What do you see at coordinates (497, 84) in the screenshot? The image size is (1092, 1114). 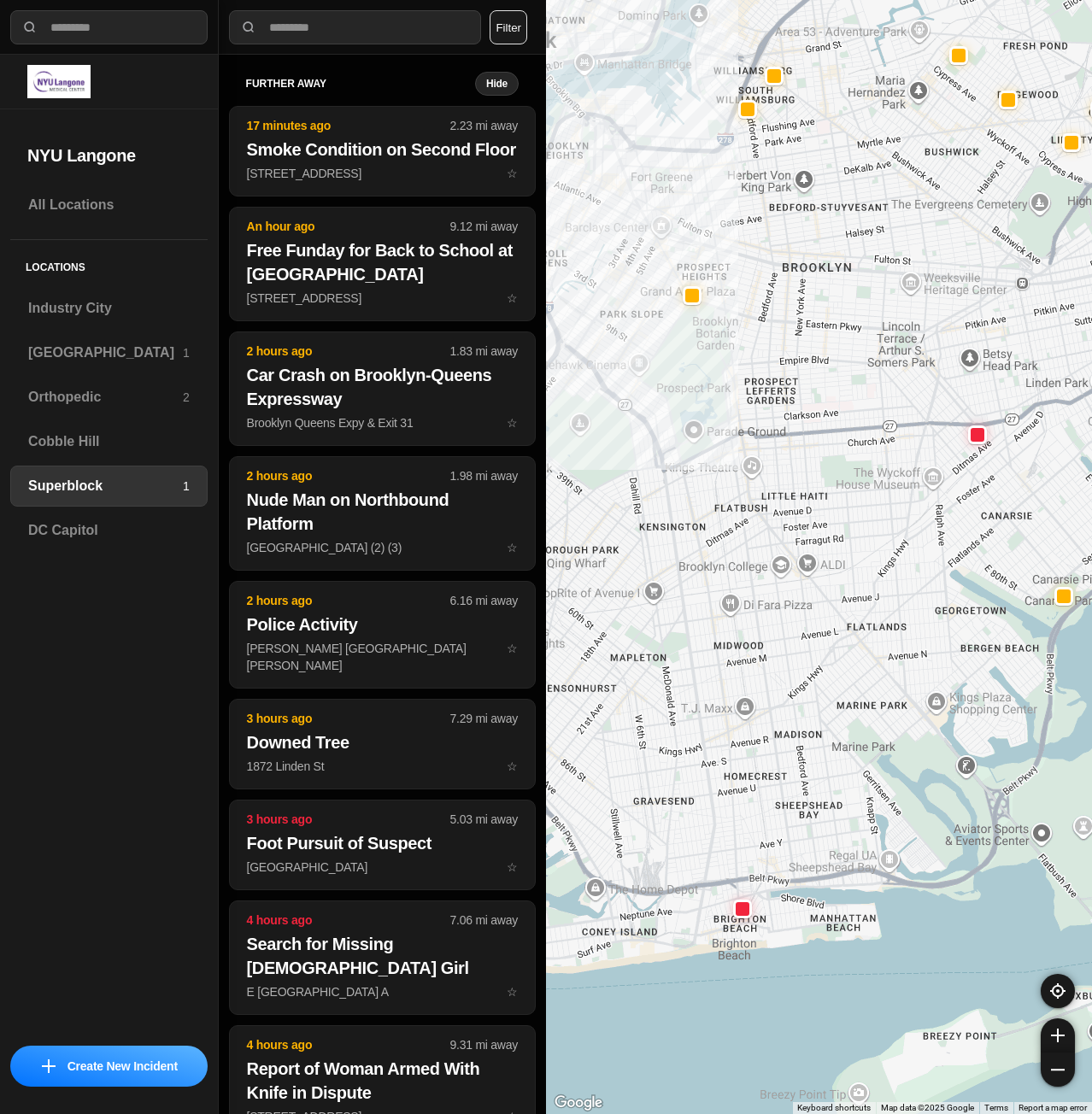 I see `small: Hide` at bounding box center [497, 84].